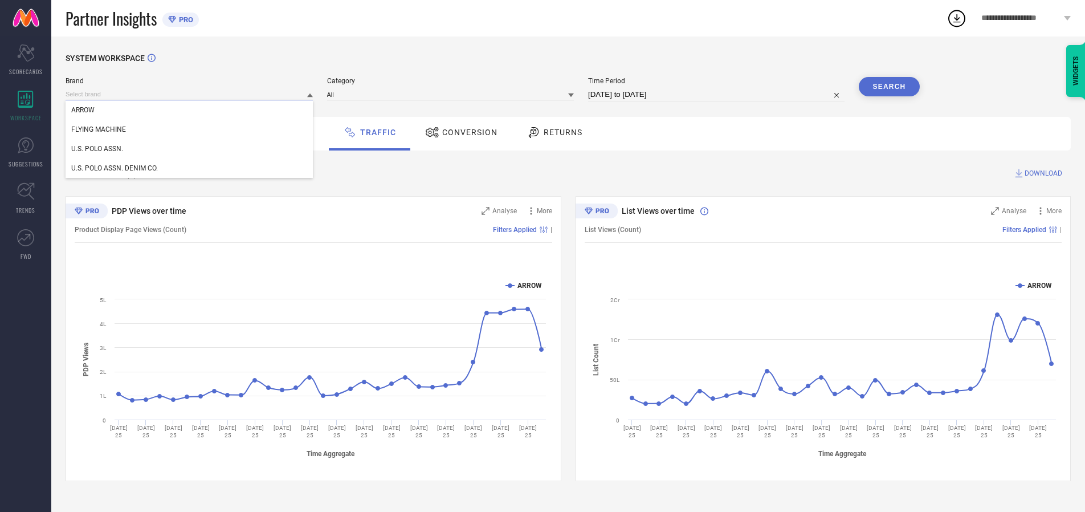 This screenshot has height=512, width=1085. What do you see at coordinates (111, 18) in the screenshot?
I see `span: Partner Insights` at bounding box center [111, 18].